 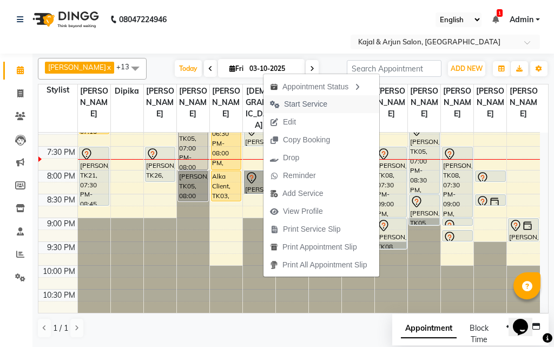 I want to click on span: Block Time, so click(x=479, y=333).